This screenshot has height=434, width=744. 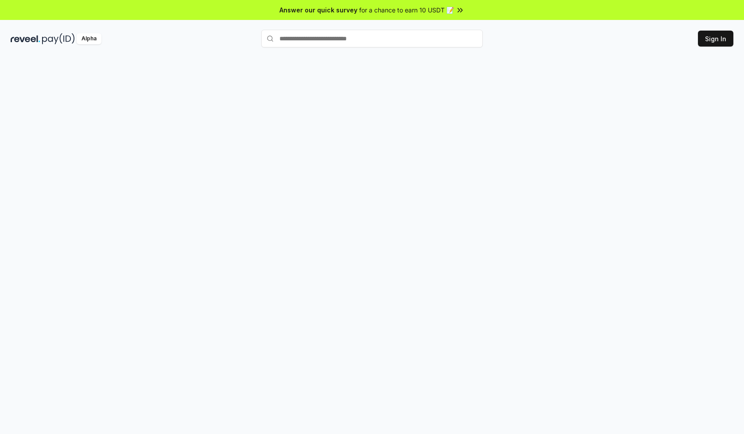 What do you see at coordinates (716, 39) in the screenshot?
I see `button: Sign In` at bounding box center [716, 39].